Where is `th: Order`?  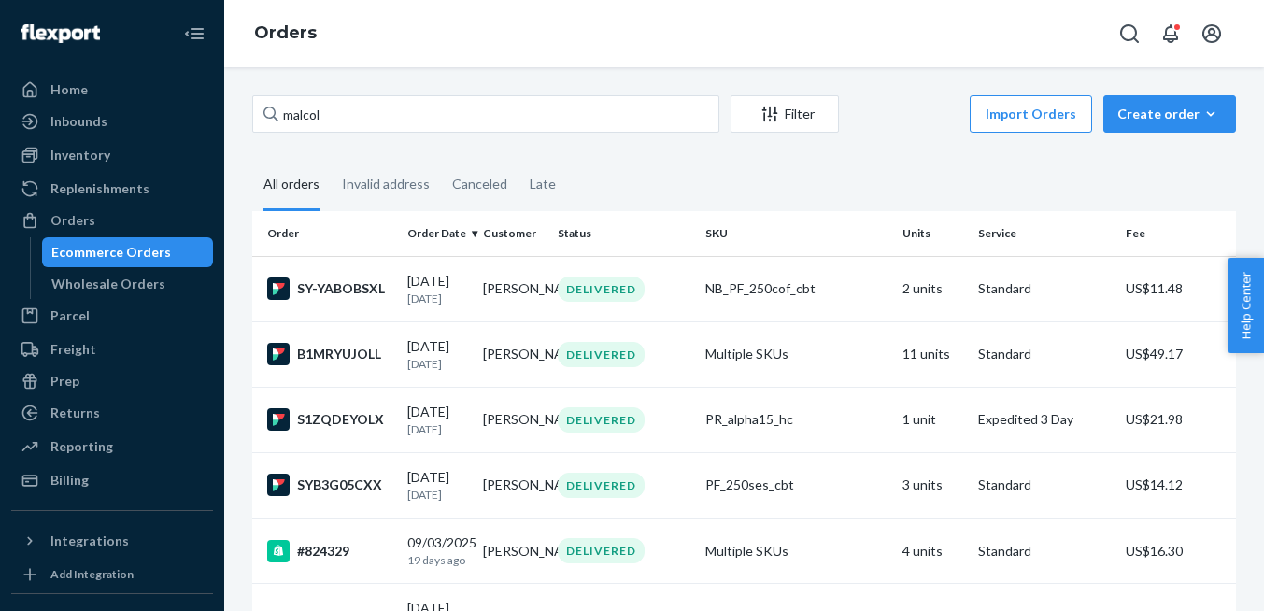 th: Order is located at coordinates (326, 234).